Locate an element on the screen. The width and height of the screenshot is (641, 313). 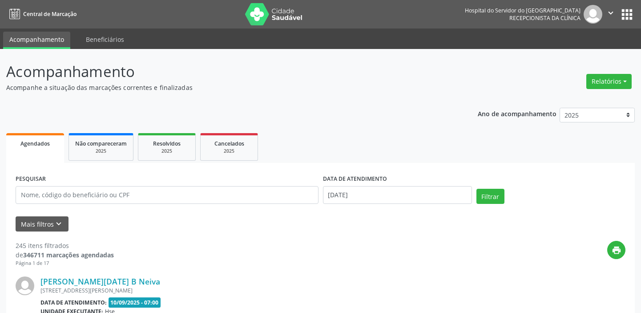
p: Acompanhamento is located at coordinates (226, 72).